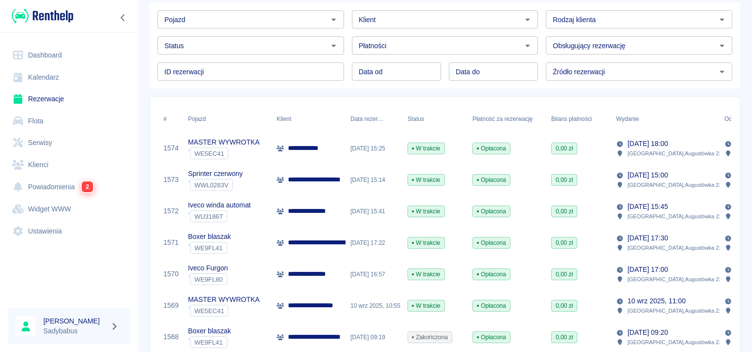  Describe the element at coordinates (171, 274) in the screenshot. I see `a: 1570` at that location.